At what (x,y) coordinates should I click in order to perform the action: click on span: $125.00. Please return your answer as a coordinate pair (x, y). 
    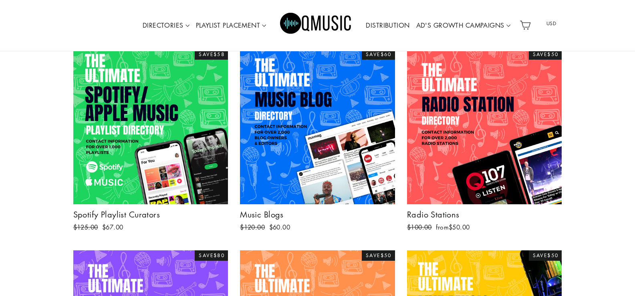
    Looking at the image, I should click on (86, 227).